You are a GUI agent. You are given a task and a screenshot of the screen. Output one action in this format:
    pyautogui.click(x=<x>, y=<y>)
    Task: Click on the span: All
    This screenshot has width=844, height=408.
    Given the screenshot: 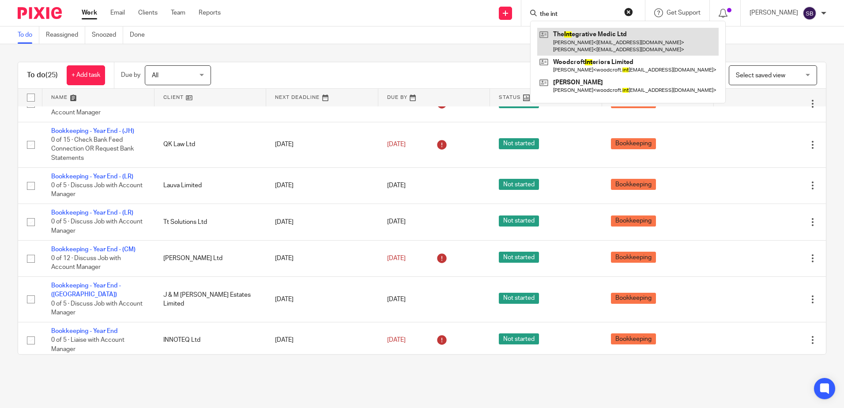 What is the action you would take?
    pyautogui.click(x=155, y=75)
    